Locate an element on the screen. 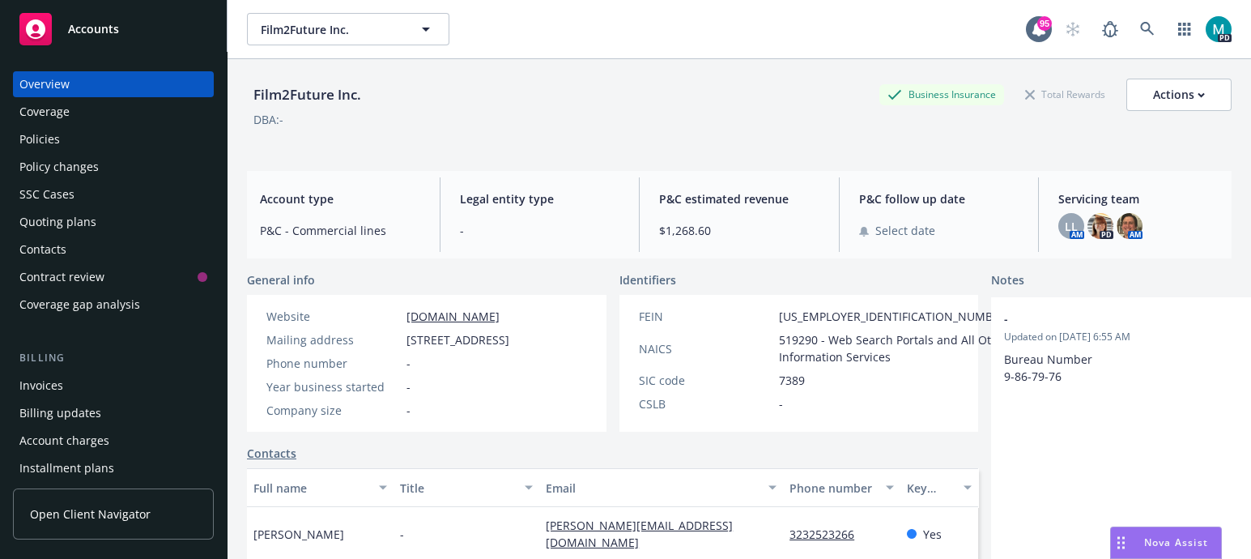 The image size is (1251, 559). div: Contacts is located at coordinates (43, 249).